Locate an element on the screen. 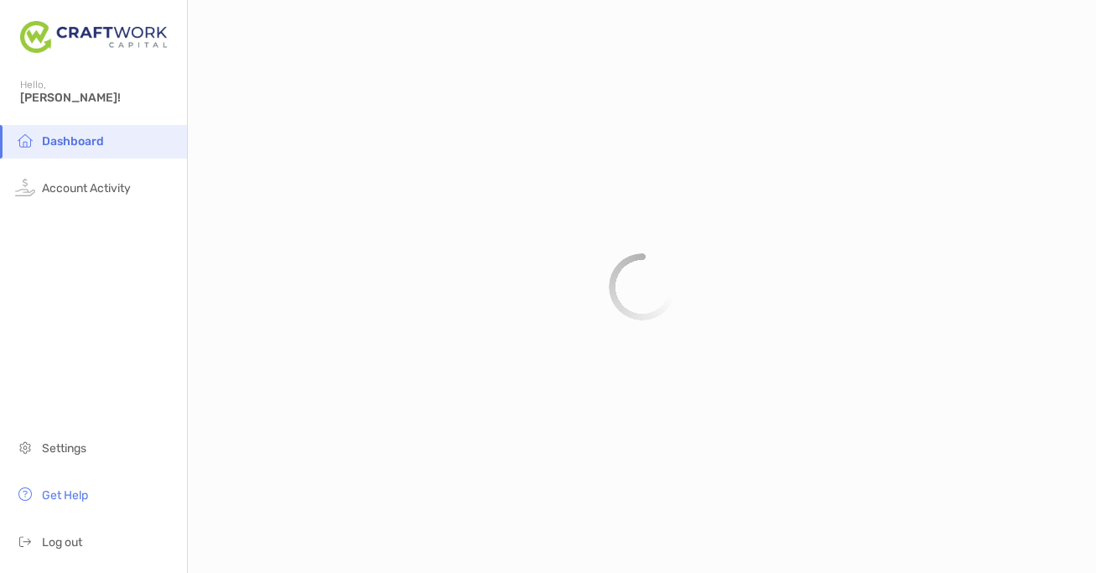 The image size is (1096, 573). img: activity icon is located at coordinates (25, 187).